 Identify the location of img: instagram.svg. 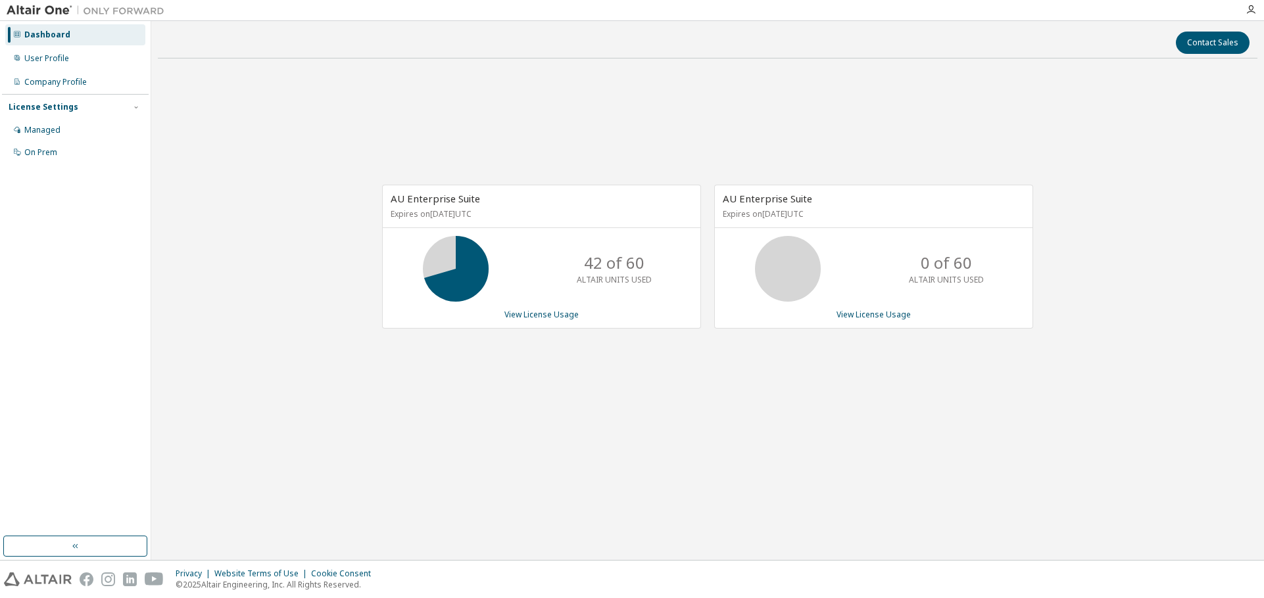
(108, 579).